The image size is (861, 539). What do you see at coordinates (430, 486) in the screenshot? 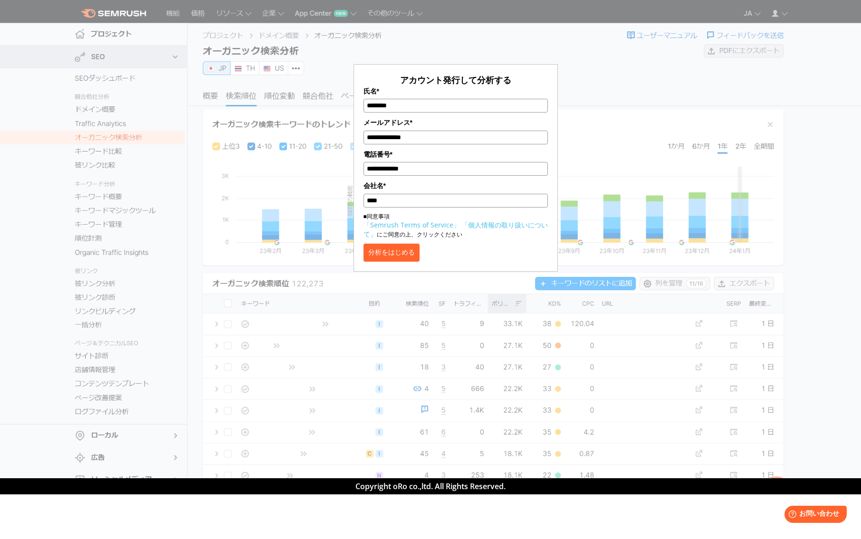
I see `span: Copyright oRo co.,ltd. All Rights Reserved.` at bounding box center [430, 486].